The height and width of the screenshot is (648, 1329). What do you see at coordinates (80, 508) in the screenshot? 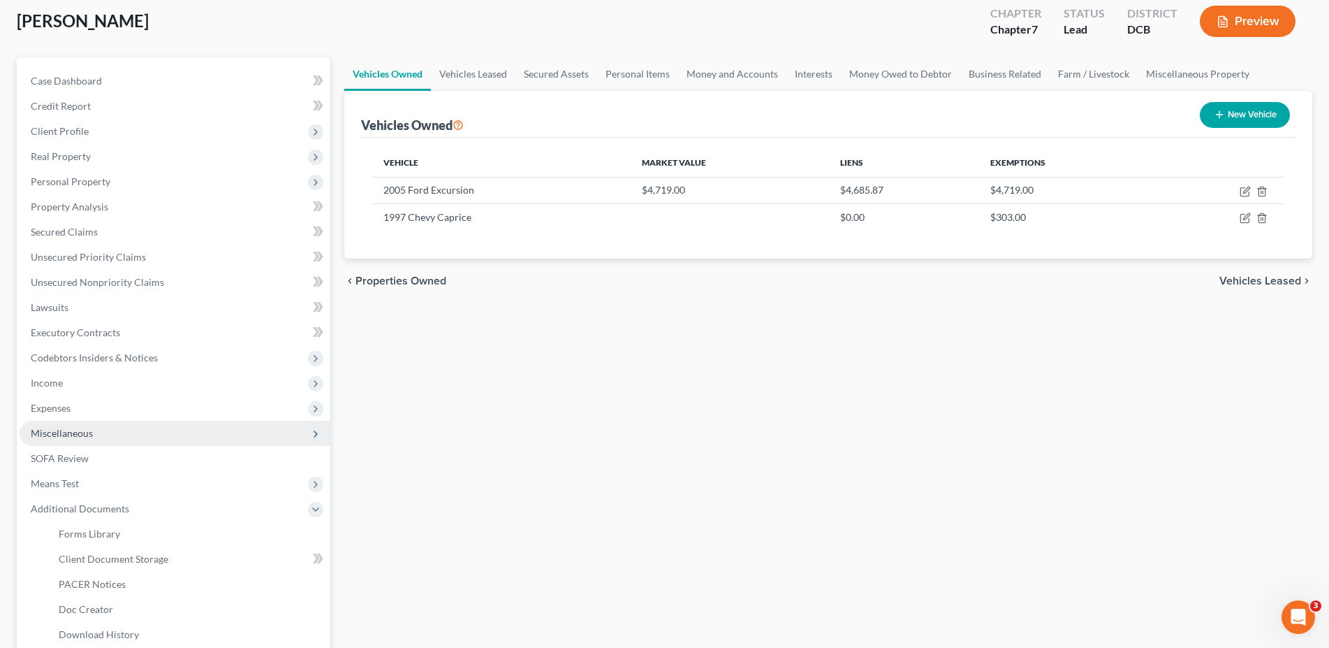
I see `span: Additional Documents` at bounding box center [80, 508].